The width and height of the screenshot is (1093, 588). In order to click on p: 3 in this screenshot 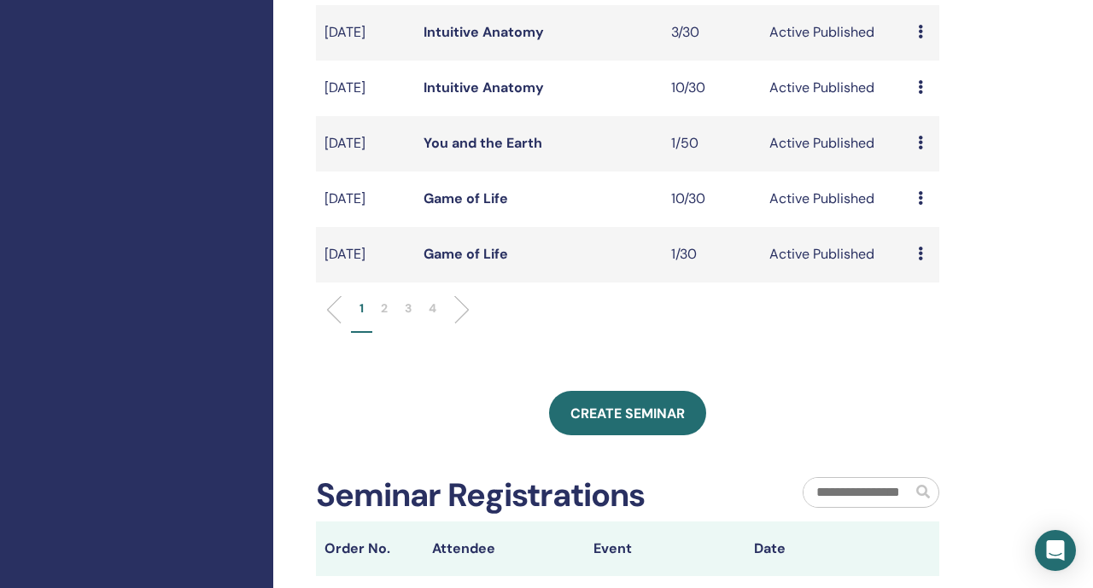, I will do `click(408, 308)`.